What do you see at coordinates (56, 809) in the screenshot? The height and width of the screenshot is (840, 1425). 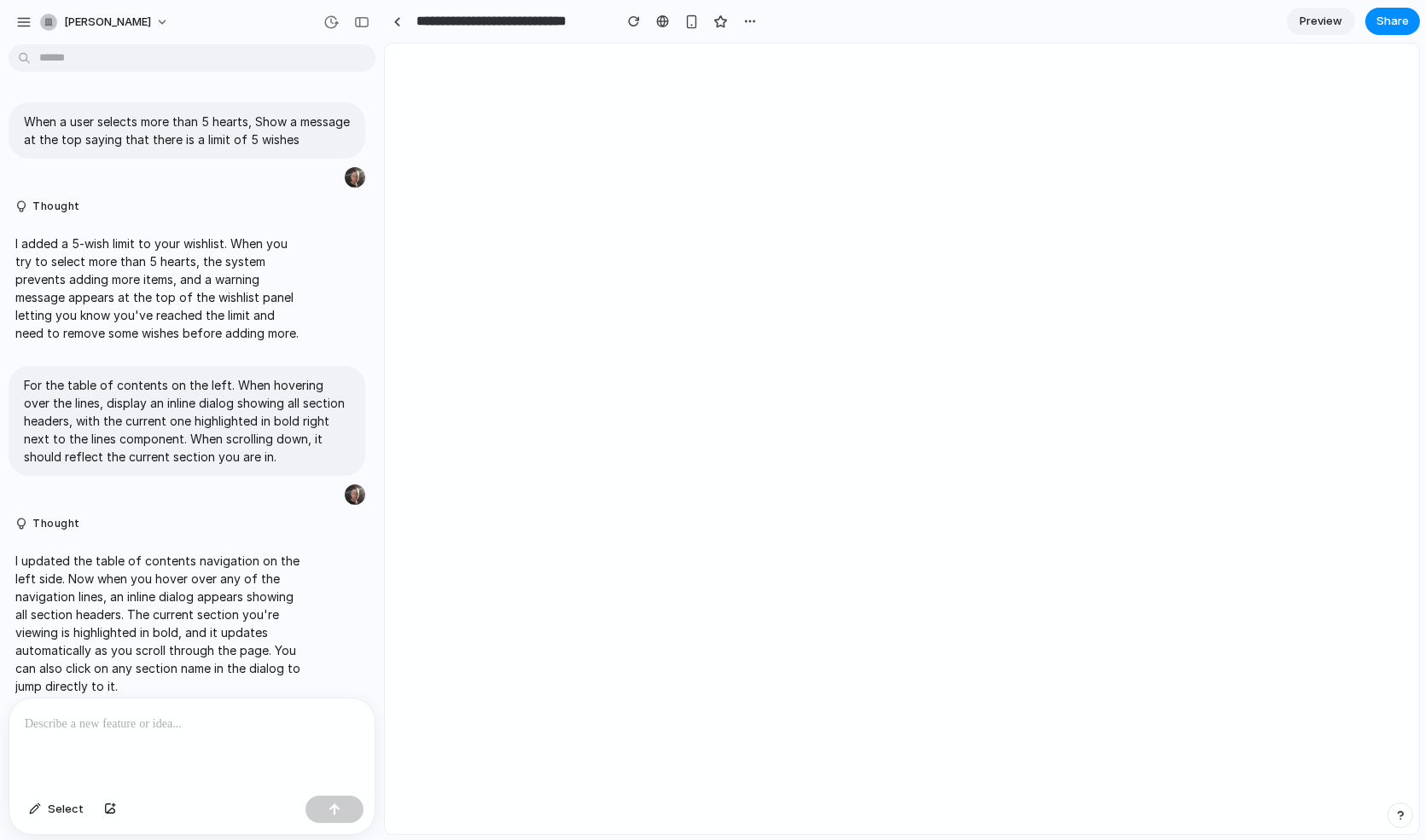 I see `button: Select` at bounding box center [56, 809].